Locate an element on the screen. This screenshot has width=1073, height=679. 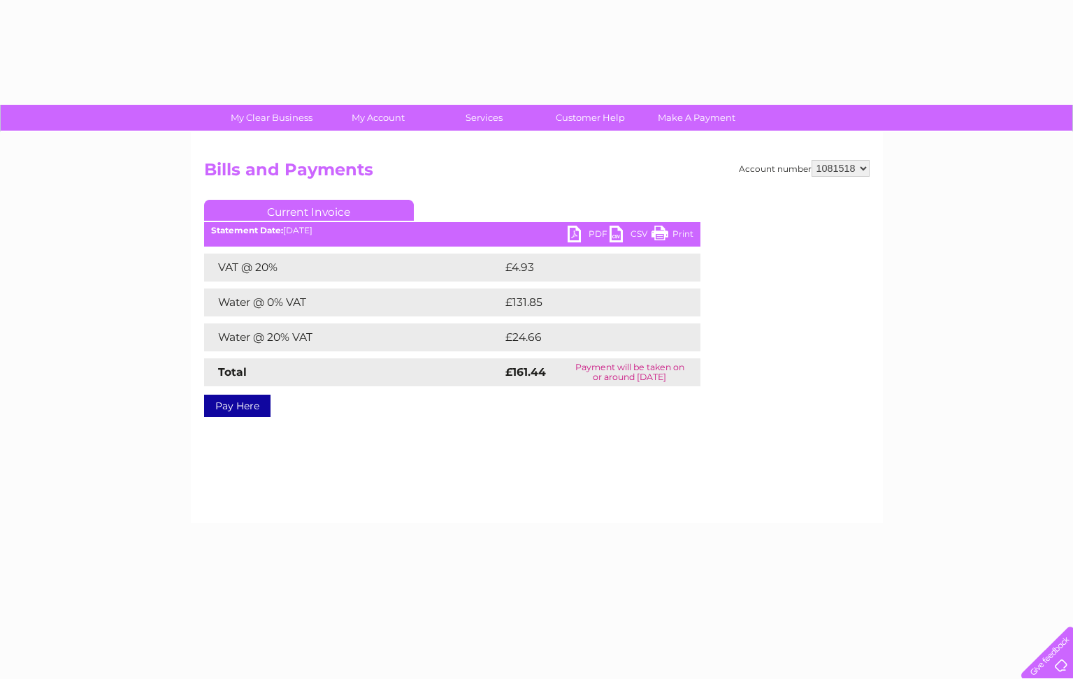
strong: £161.44 is located at coordinates (526, 372).